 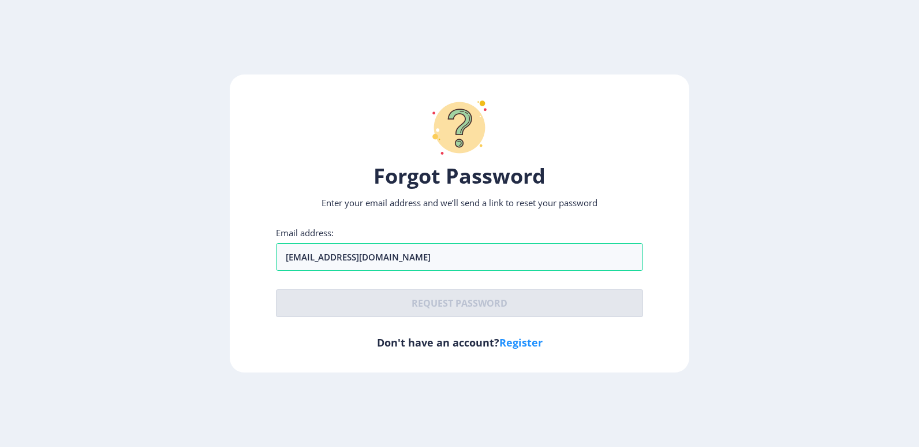 I want to click on input: Email address, so click(x=459, y=257).